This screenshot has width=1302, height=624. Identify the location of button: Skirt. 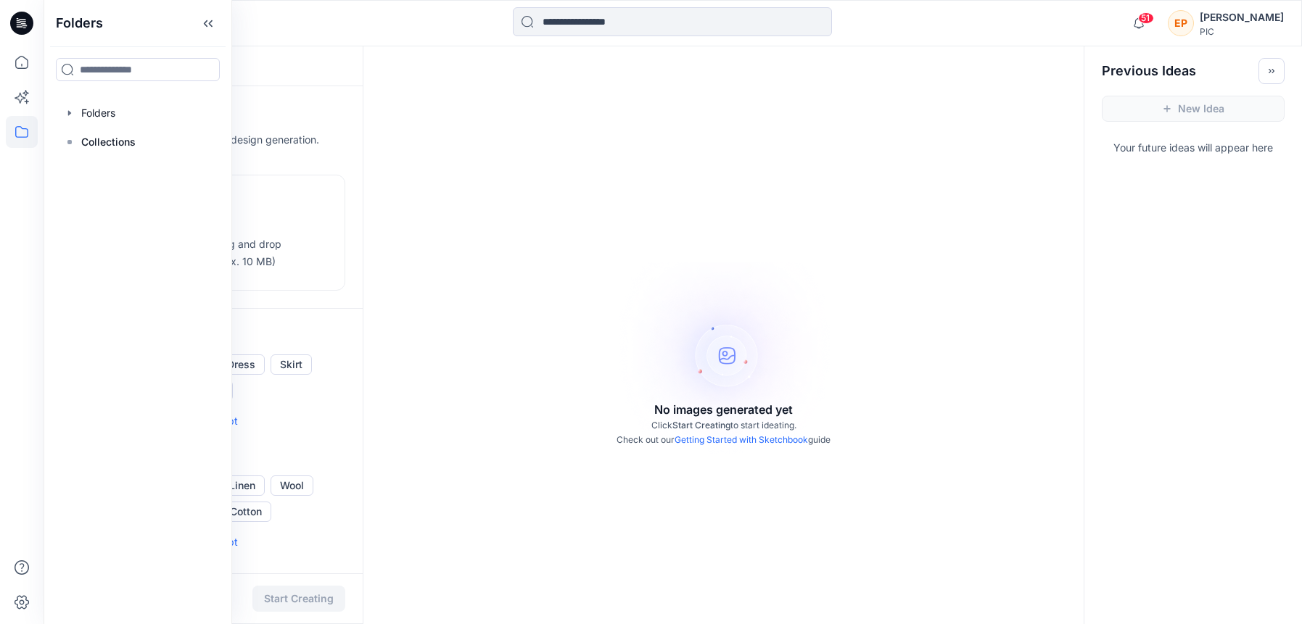
(291, 365).